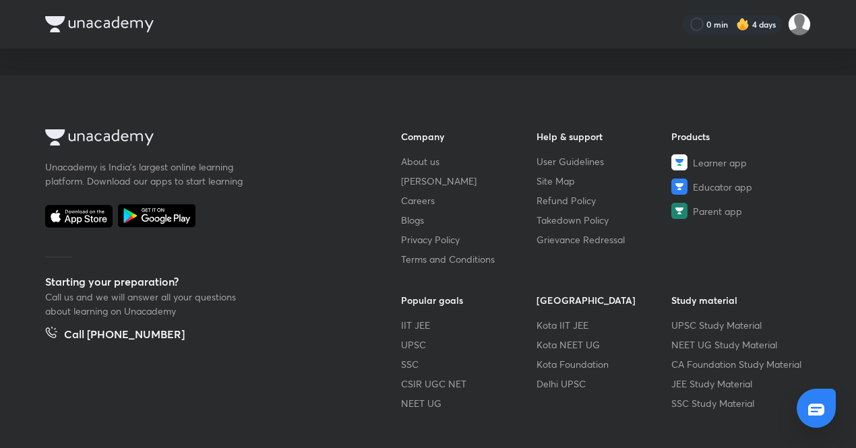 The image size is (856, 448). I want to click on a: IIT JEE, so click(469, 325).